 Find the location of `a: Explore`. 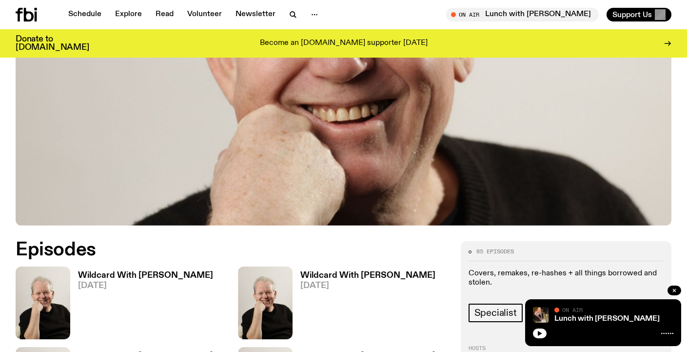

a: Explore is located at coordinates (128, 15).